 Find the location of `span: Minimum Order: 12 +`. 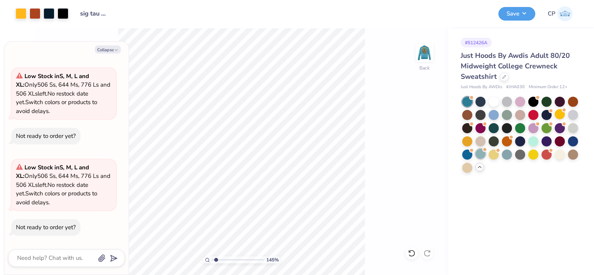

span: Minimum Order: 12 + is located at coordinates (548, 87).